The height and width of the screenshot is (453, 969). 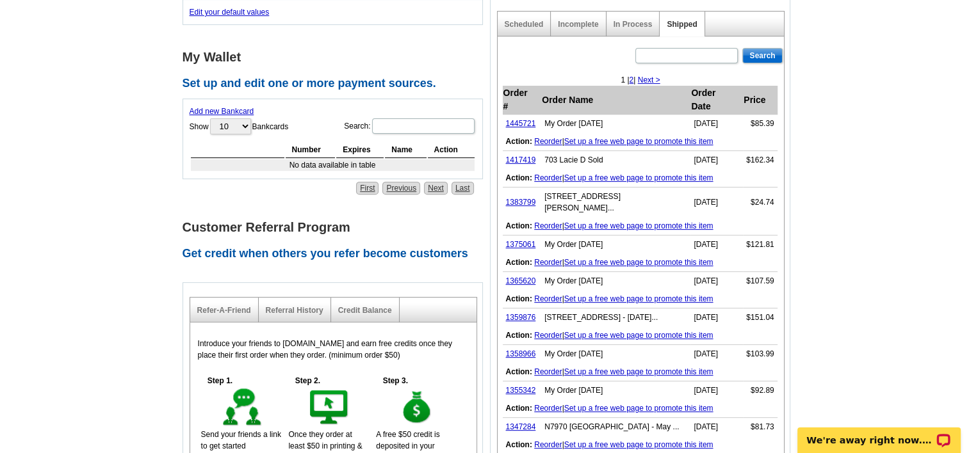 I want to click on th: Order #, so click(x=522, y=100).